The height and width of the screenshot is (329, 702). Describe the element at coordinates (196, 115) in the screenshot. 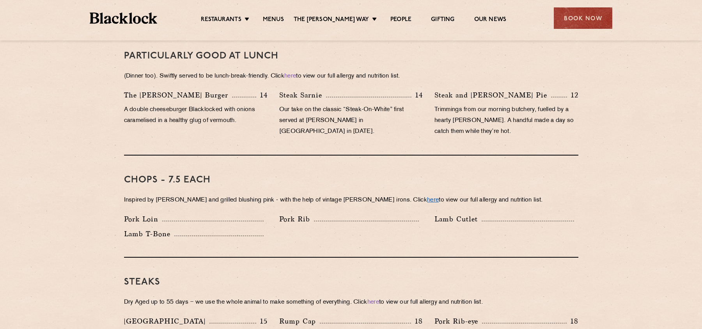

I see `p: A double cheeseburger Blacklocked with onions caramelised in a healthy glug of vermouth.` at that location.